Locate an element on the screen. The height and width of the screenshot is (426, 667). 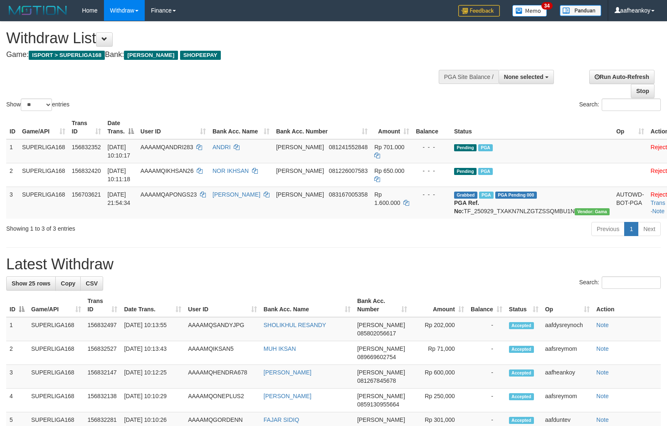
span: Copy 083167005358 to clipboard is located at coordinates (348, 194).